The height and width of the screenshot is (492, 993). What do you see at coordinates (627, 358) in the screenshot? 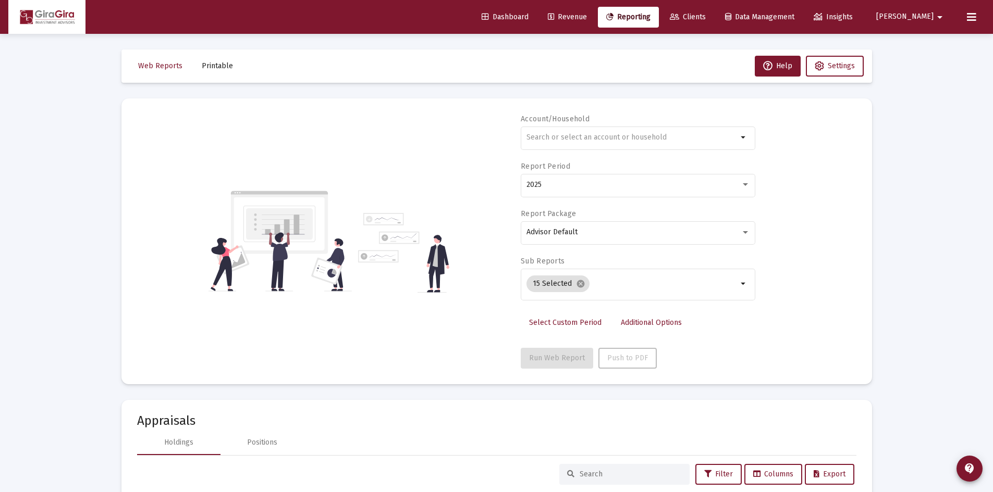
I see `span: Push to PDF` at bounding box center [627, 358].